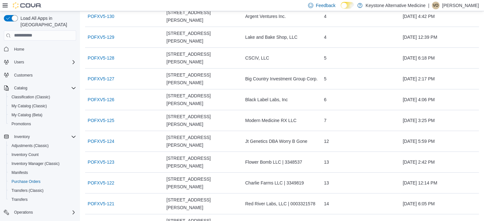  What do you see at coordinates (101, 141) in the screenshot?
I see `a: POFXV5-124` at bounding box center [101, 141].